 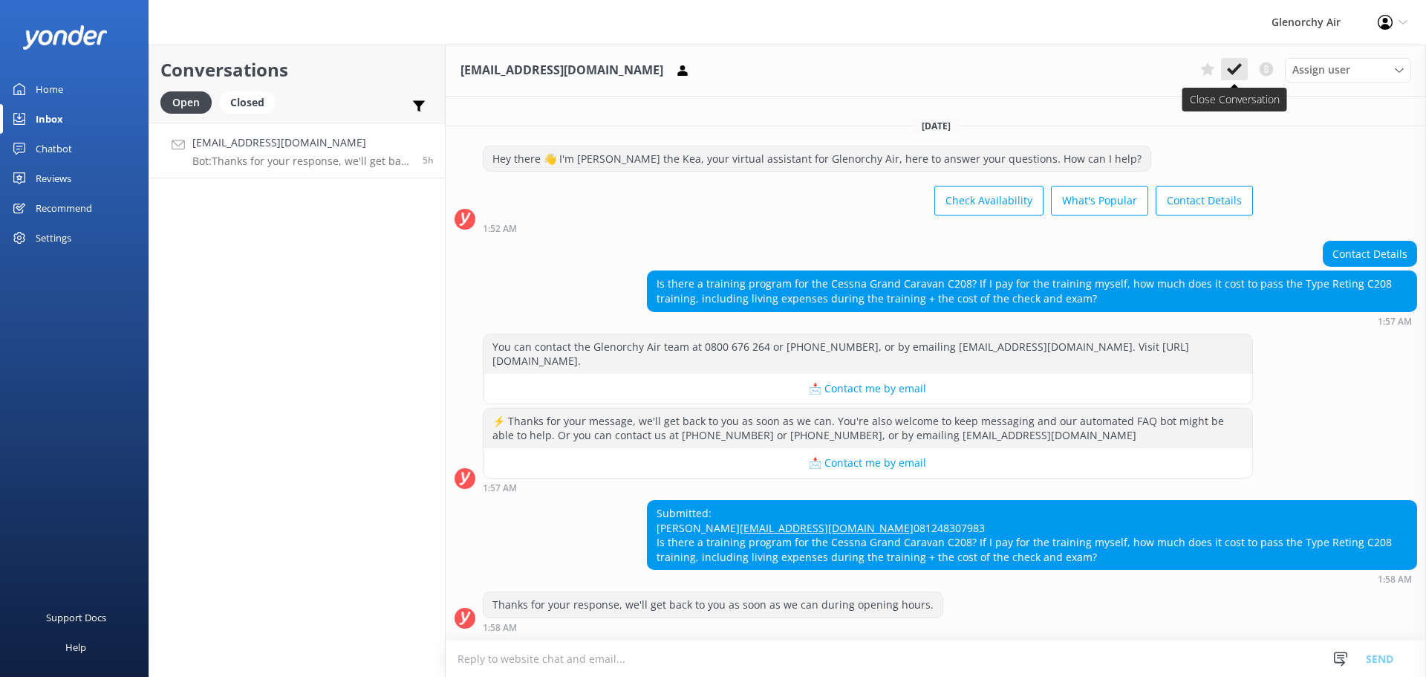 I want to click on img: yonder-white-logo.png, so click(x=65, y=37).